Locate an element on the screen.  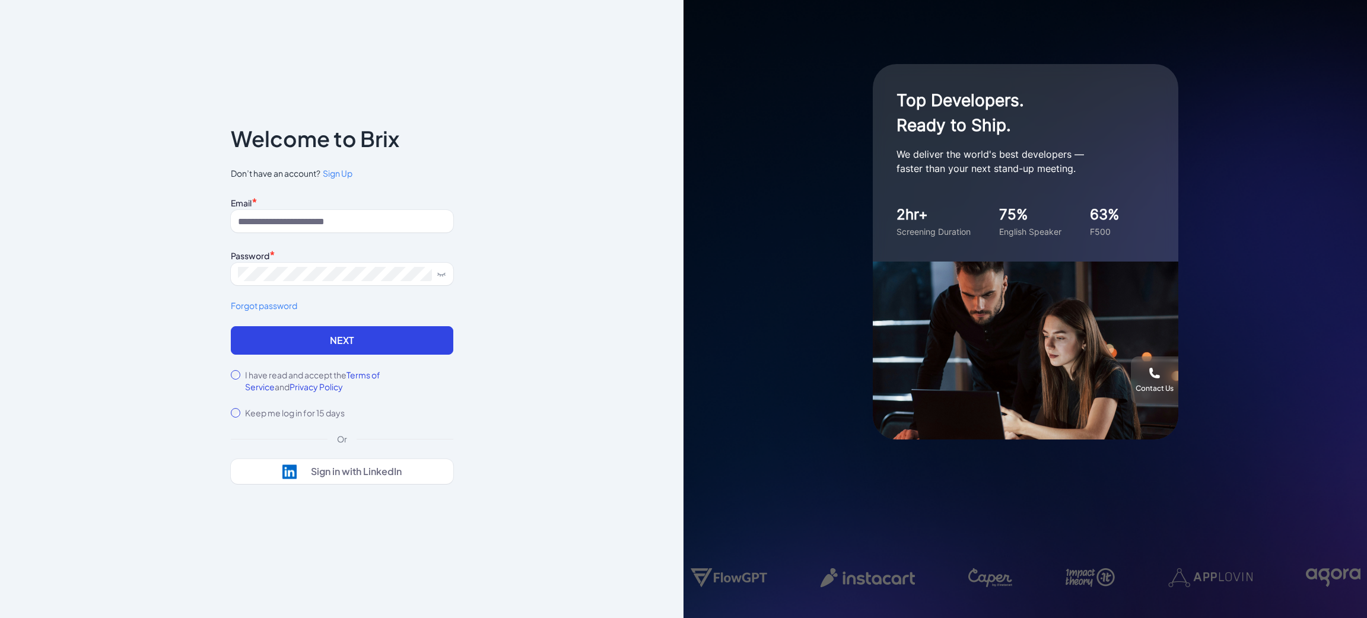
button: Sign in with LinkedIn is located at coordinates (342, 472).